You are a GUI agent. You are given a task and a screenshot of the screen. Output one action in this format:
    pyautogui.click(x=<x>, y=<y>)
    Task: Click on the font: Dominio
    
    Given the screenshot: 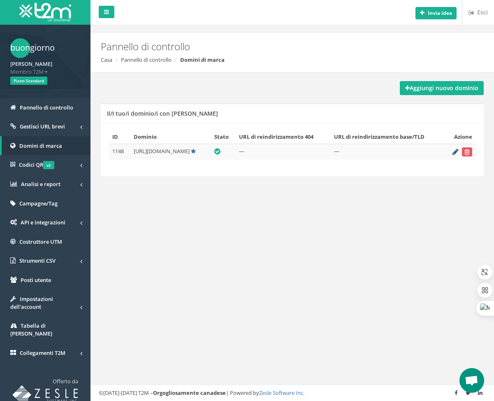 What is the action you would take?
    pyautogui.click(x=145, y=137)
    